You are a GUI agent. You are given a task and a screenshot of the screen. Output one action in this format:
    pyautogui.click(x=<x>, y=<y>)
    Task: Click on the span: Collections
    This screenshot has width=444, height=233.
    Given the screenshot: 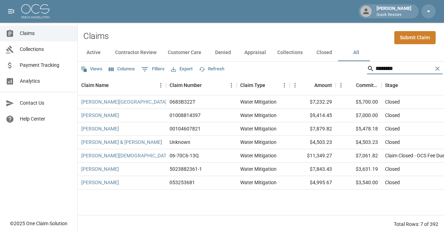 What is the action you would take?
    pyautogui.click(x=46, y=49)
    